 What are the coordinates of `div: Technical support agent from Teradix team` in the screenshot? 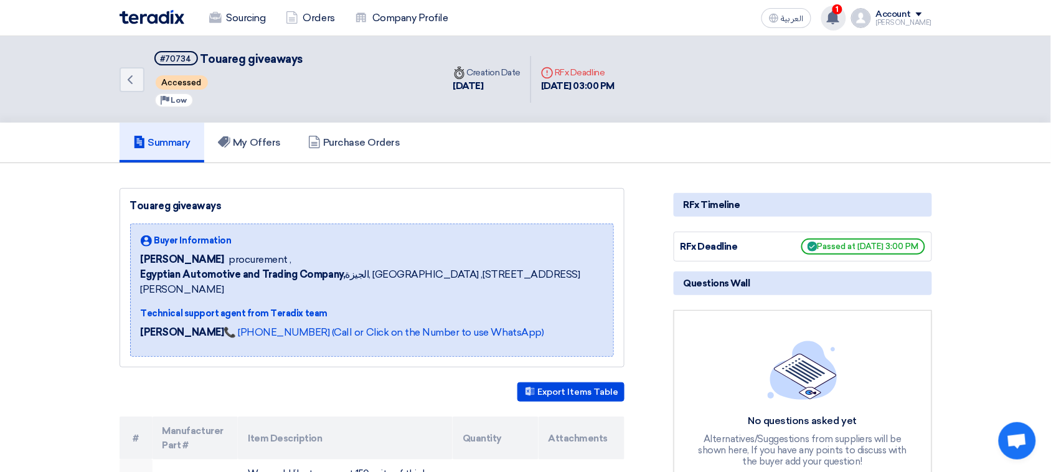 It's located at (372, 313).